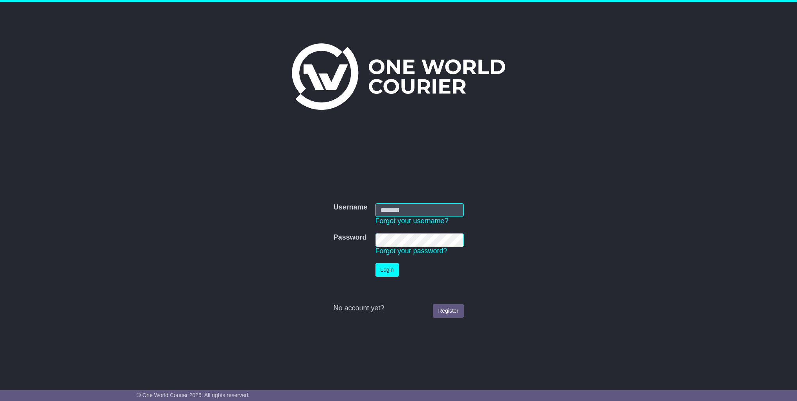  What do you see at coordinates (399, 77) in the screenshot?
I see `img: One World` at bounding box center [399, 77].